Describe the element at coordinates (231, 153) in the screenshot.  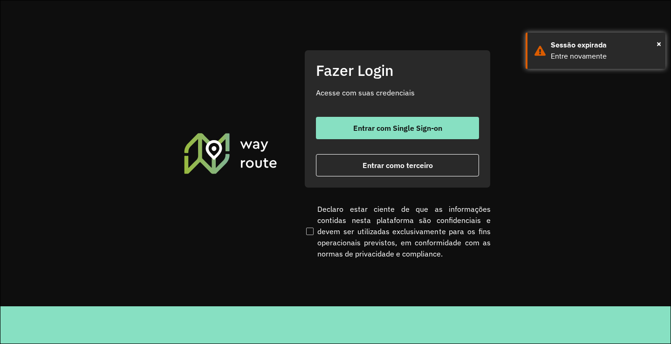
I see `img: Roteirizador AmbevTech` at that location.